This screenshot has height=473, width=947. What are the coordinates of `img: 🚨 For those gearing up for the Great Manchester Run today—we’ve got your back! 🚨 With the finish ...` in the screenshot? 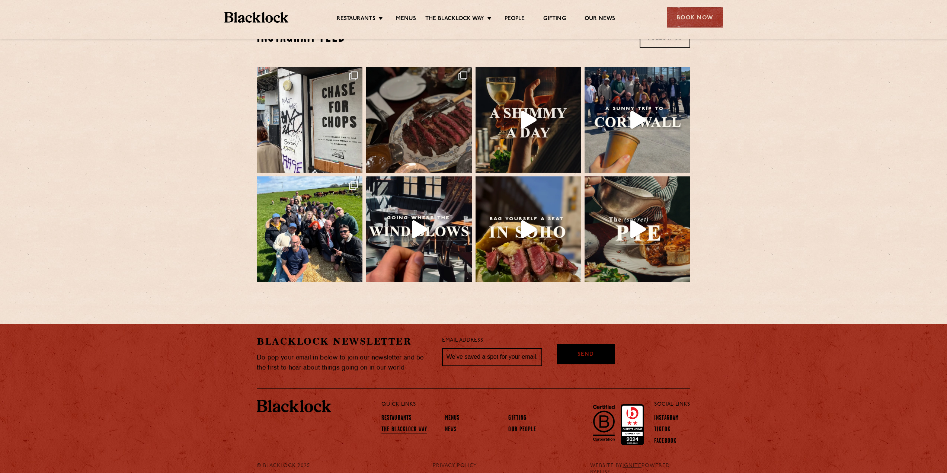 It's located at (310, 120).